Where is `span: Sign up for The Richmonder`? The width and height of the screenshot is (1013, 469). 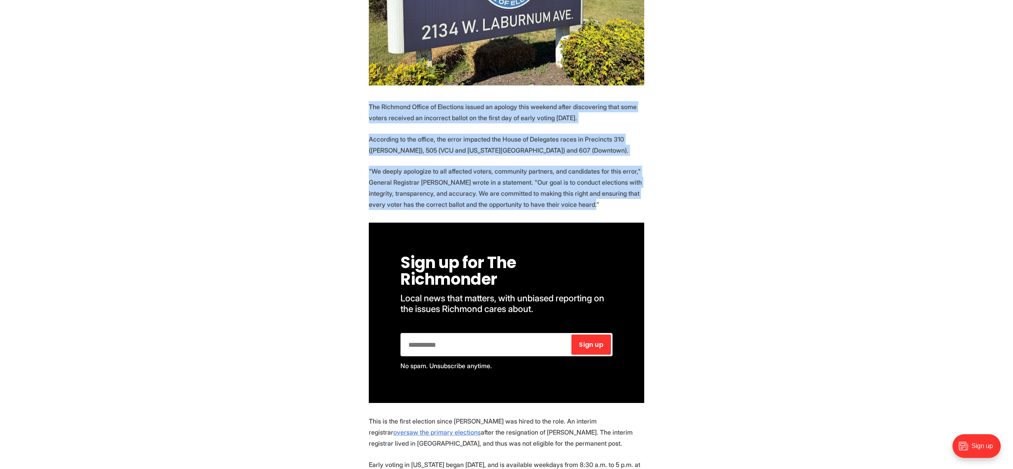
span: Sign up for The Richmonder is located at coordinates (460, 271).